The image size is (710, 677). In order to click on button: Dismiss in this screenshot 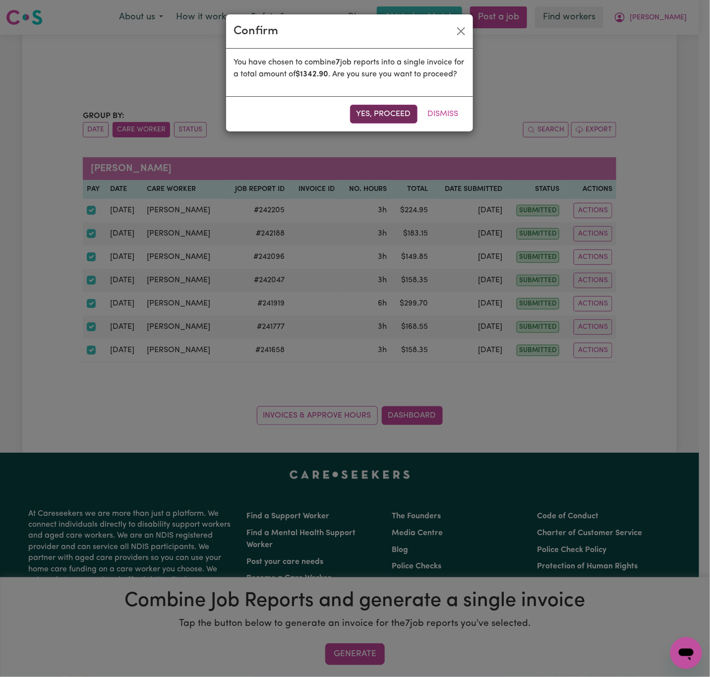, I will do `click(443, 114)`.